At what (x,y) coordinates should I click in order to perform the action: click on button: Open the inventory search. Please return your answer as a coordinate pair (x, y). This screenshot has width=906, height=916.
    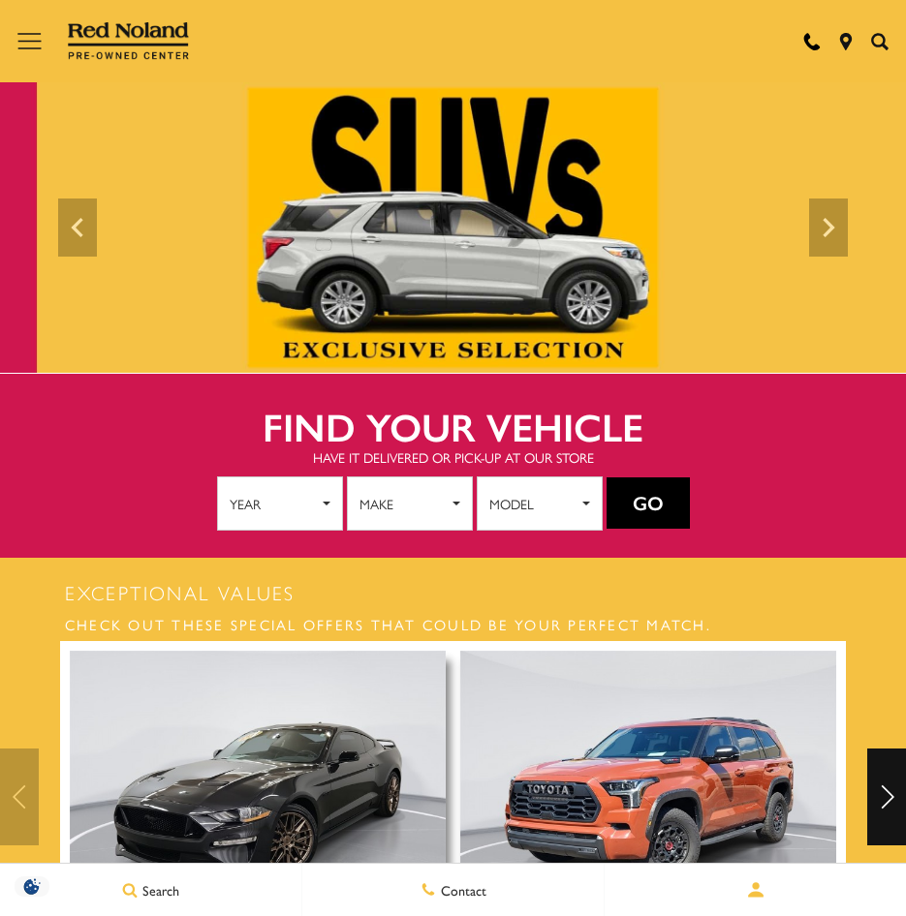
    Looking at the image, I should click on (878, 42).